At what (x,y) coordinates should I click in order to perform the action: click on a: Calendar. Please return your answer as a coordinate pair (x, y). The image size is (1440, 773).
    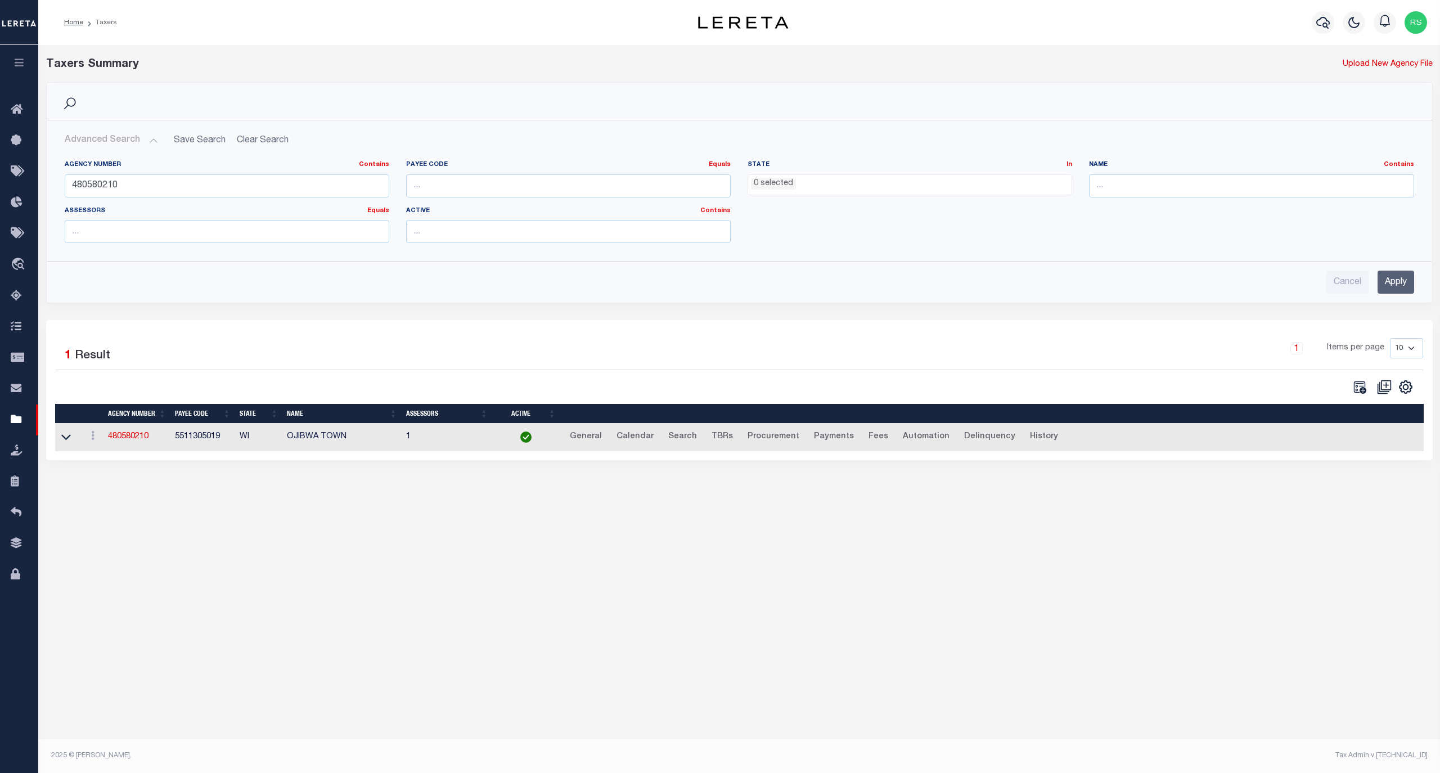
    Looking at the image, I should click on (635, 437).